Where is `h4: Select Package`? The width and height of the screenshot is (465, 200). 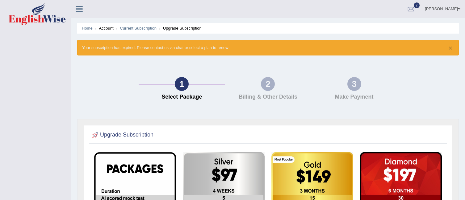 h4: Select Package is located at coordinates (181, 97).